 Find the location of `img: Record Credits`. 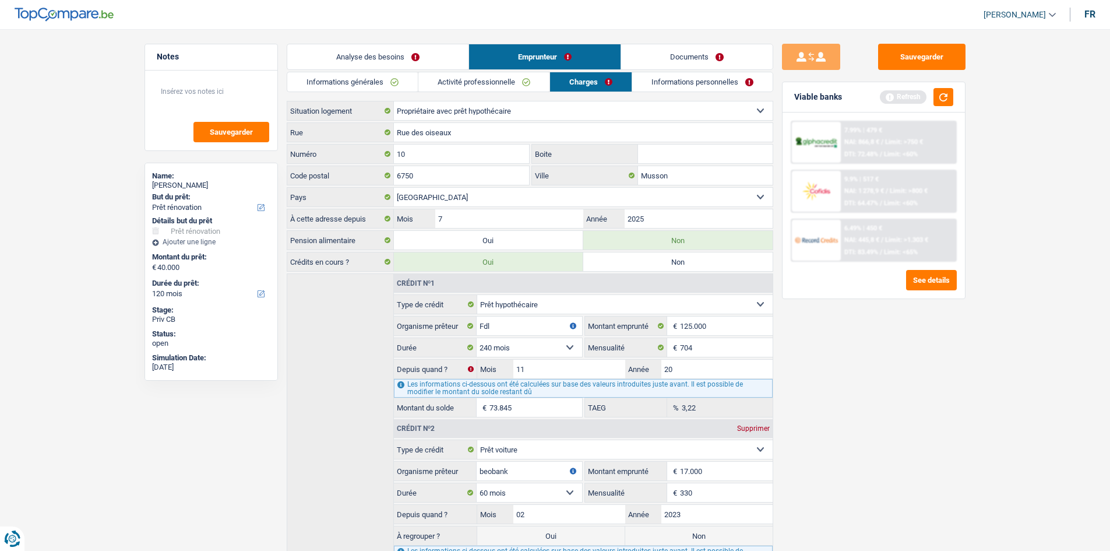

img: Record Credits is located at coordinates (817, 240).